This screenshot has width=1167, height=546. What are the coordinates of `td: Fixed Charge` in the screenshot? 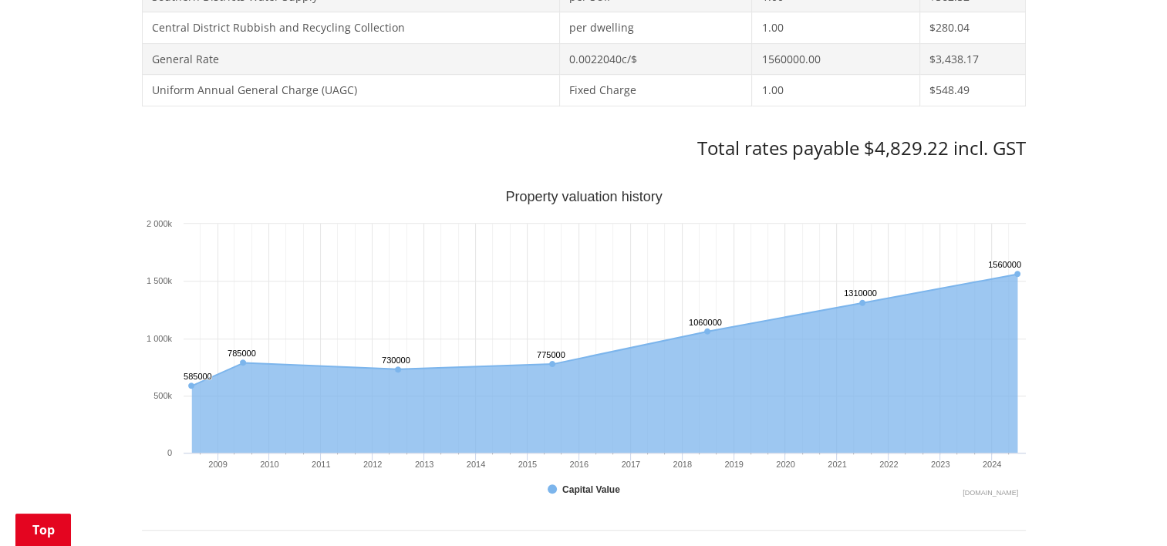 It's located at (656, 90).